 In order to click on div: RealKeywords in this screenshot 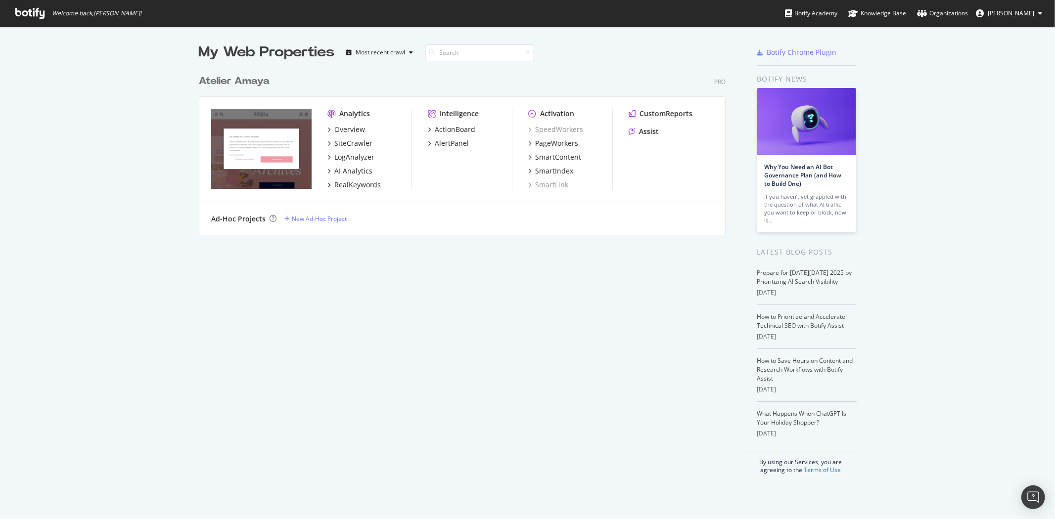, I will do `click(358, 185)`.